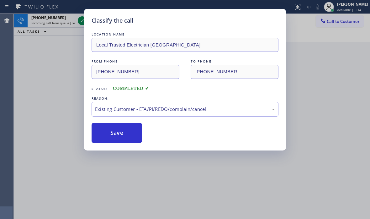 This screenshot has height=219, width=370. I want to click on h5: Classify the call, so click(112, 20).